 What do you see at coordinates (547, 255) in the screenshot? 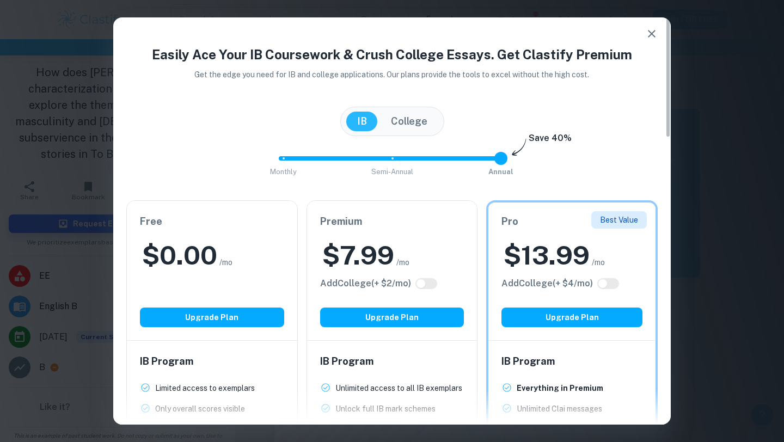
I see `h2: $ 13.99` at bounding box center [547, 255].